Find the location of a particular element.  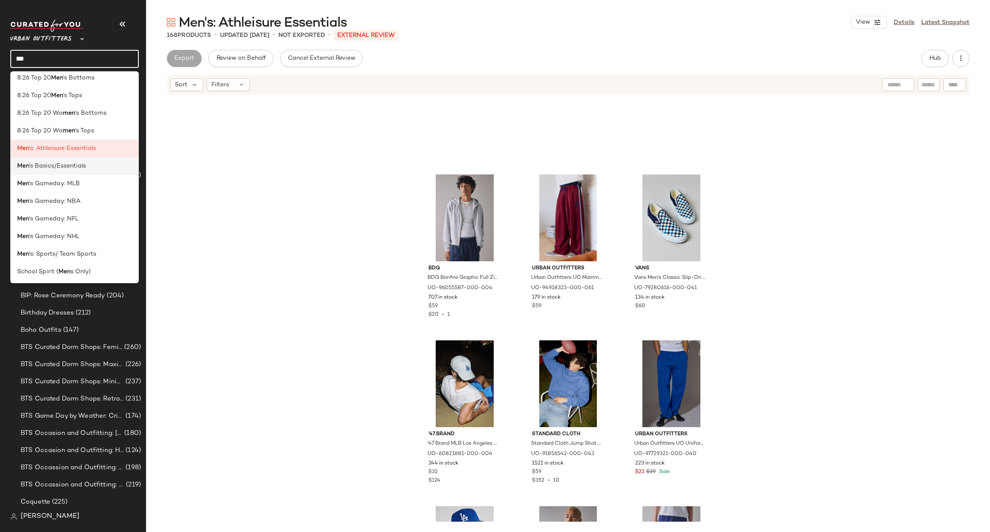

span: 's: Sports/ Team Sports is located at coordinates (63, 254).